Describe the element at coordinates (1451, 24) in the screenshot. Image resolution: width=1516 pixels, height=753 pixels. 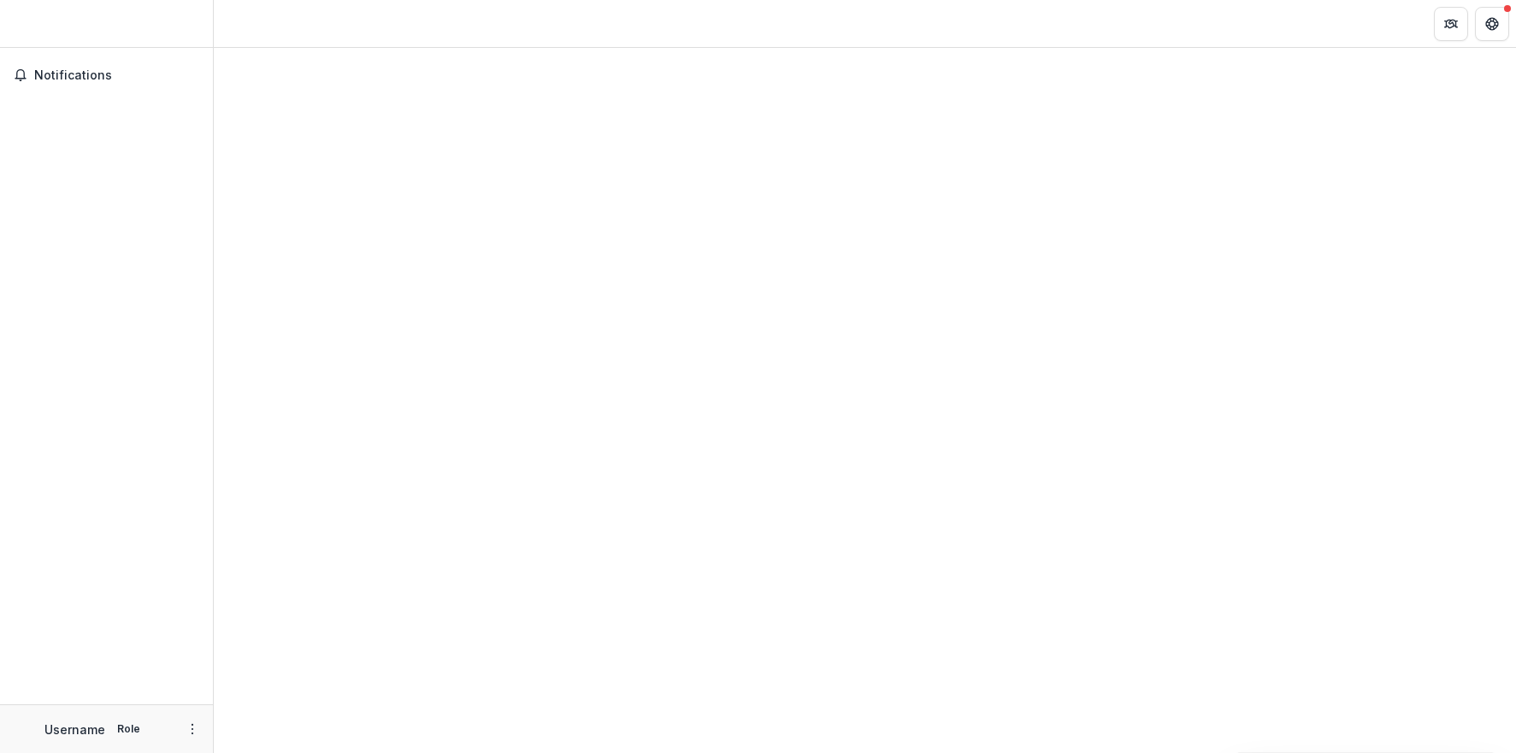
I see `button: Partners` at that location.